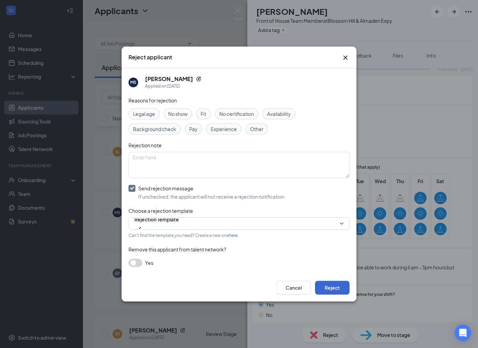  I want to click on button: Cancel, so click(293, 288).